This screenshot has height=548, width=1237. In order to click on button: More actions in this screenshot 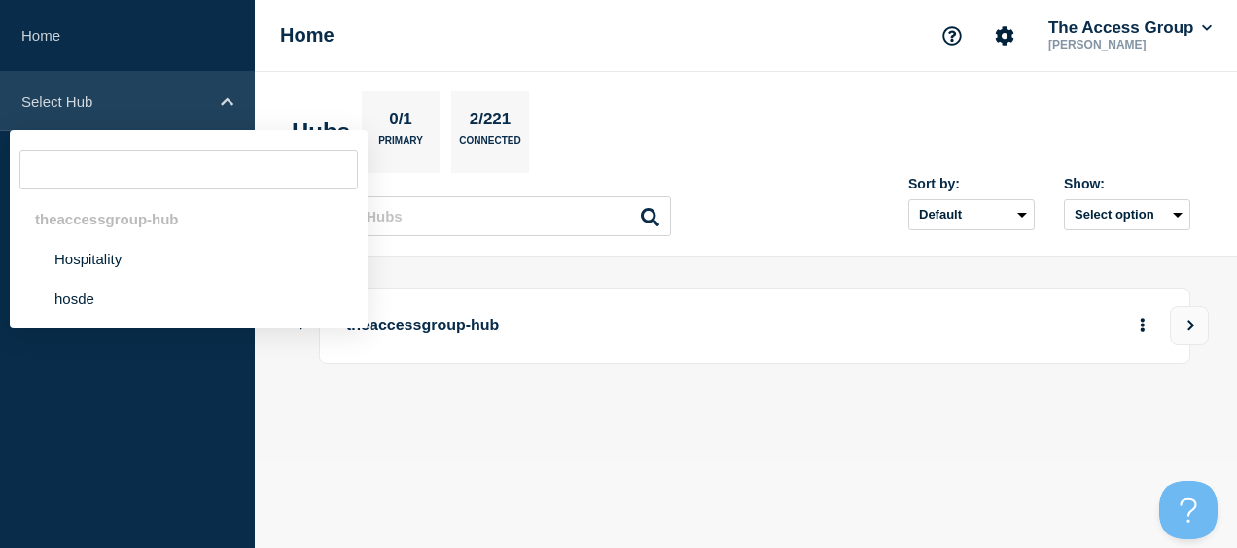, I will do `click(1142, 326)`.